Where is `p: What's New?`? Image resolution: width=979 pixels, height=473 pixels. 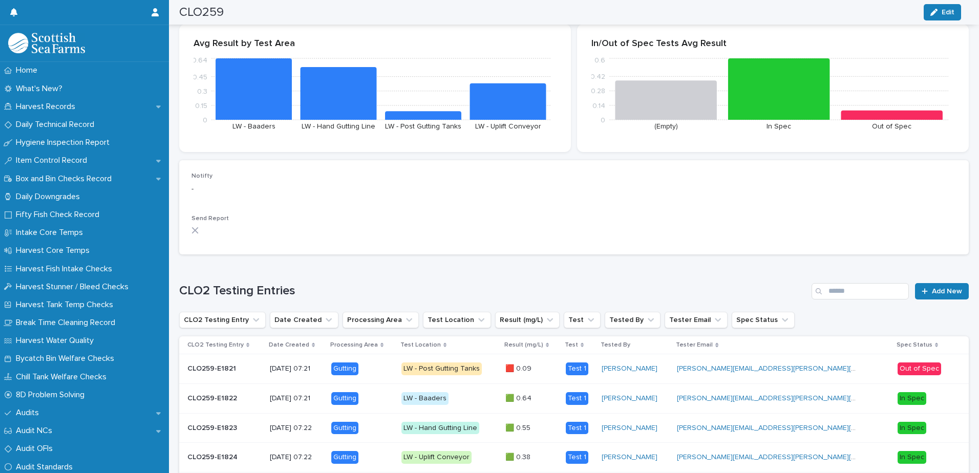
p: What's New? is located at coordinates (41, 89).